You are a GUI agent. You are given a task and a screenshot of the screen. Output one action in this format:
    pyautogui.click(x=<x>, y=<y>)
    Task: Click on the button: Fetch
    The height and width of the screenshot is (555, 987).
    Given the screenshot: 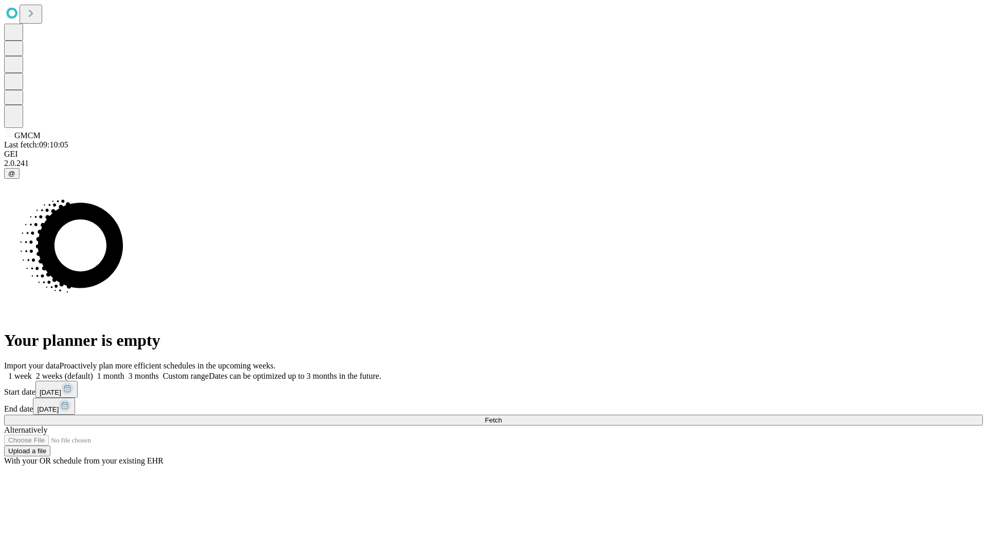 What is the action you would take?
    pyautogui.click(x=494, y=420)
    